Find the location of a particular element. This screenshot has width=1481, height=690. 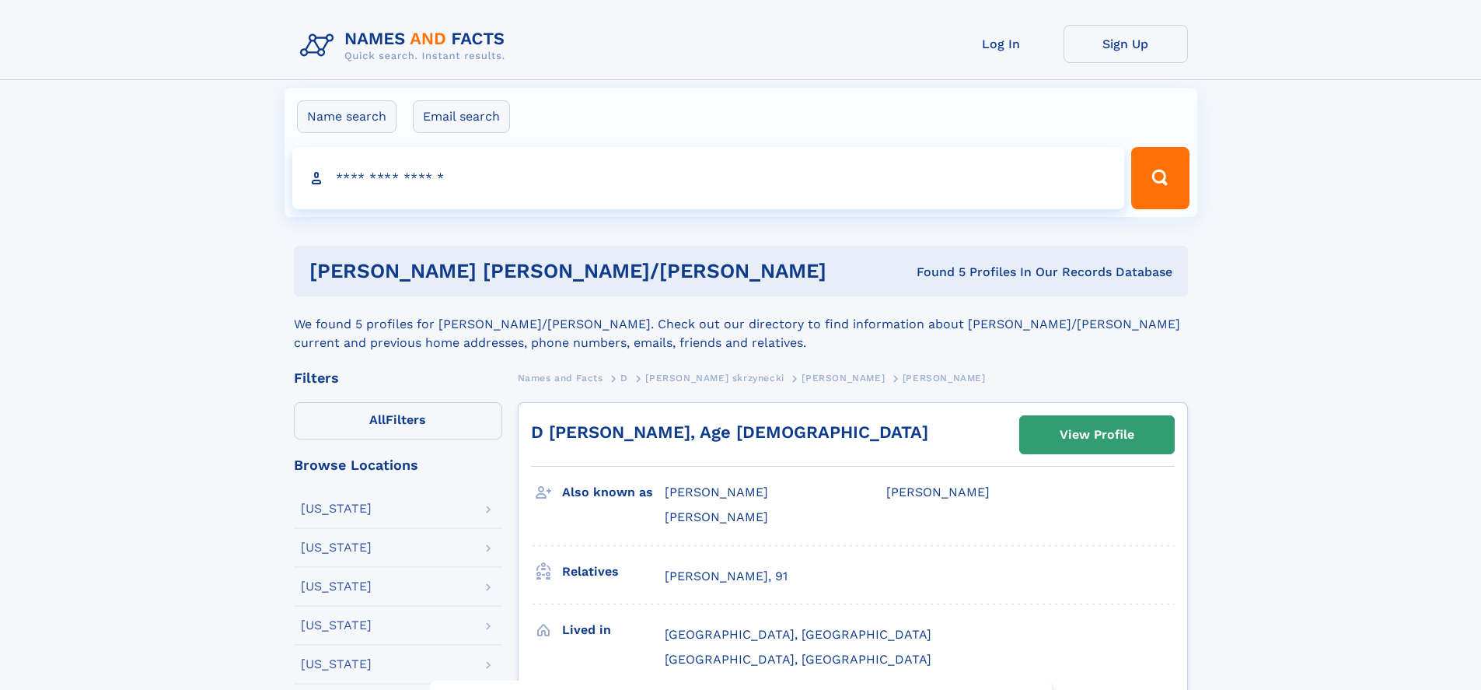

a: D is located at coordinates (624, 377).